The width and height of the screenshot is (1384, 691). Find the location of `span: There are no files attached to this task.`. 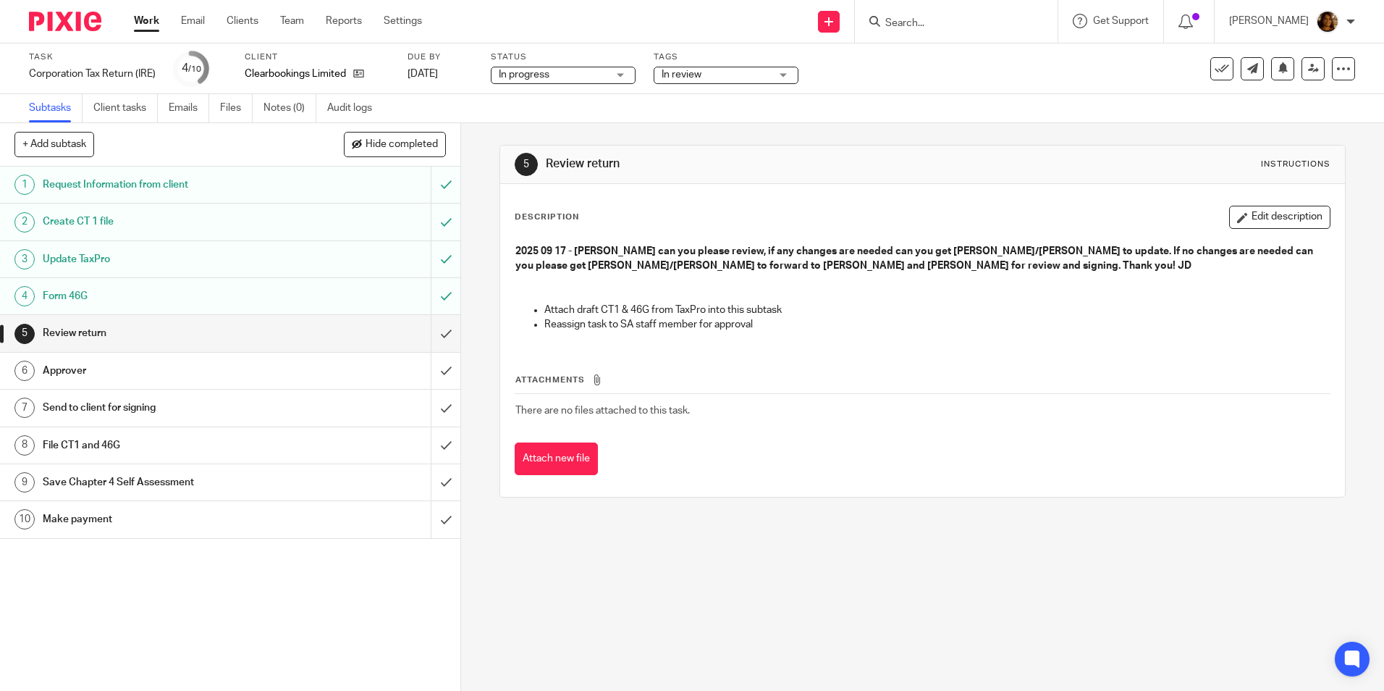

span: There are no files attached to this task. is located at coordinates (602, 410).